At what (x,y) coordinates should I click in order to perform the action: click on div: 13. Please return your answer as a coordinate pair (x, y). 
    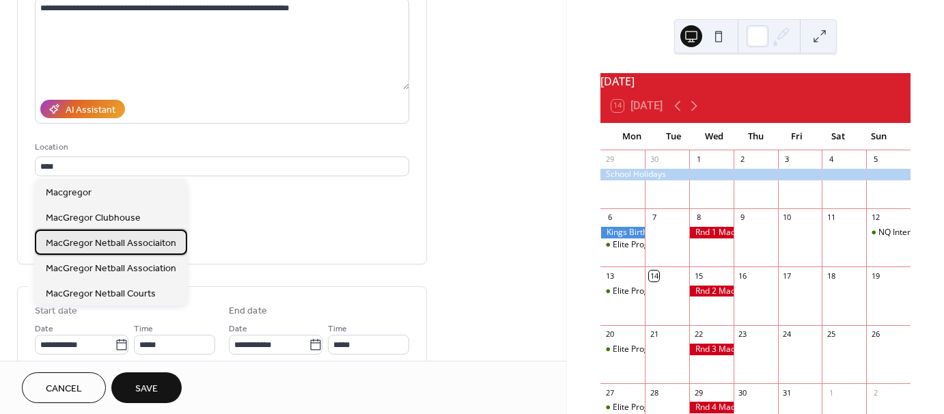
    Looking at the image, I should click on (609, 275).